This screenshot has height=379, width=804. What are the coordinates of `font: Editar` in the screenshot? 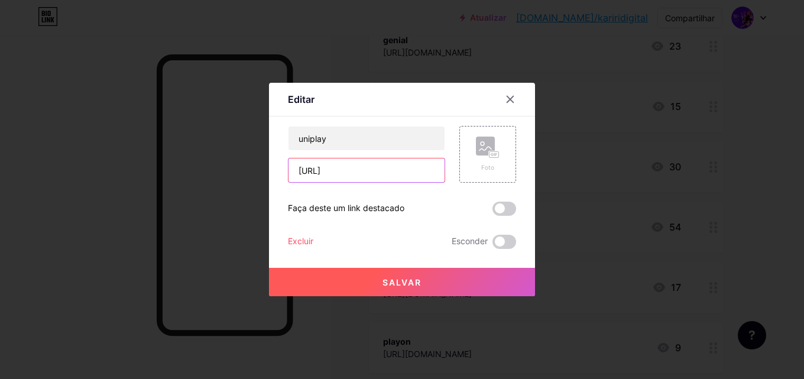 It's located at (301, 99).